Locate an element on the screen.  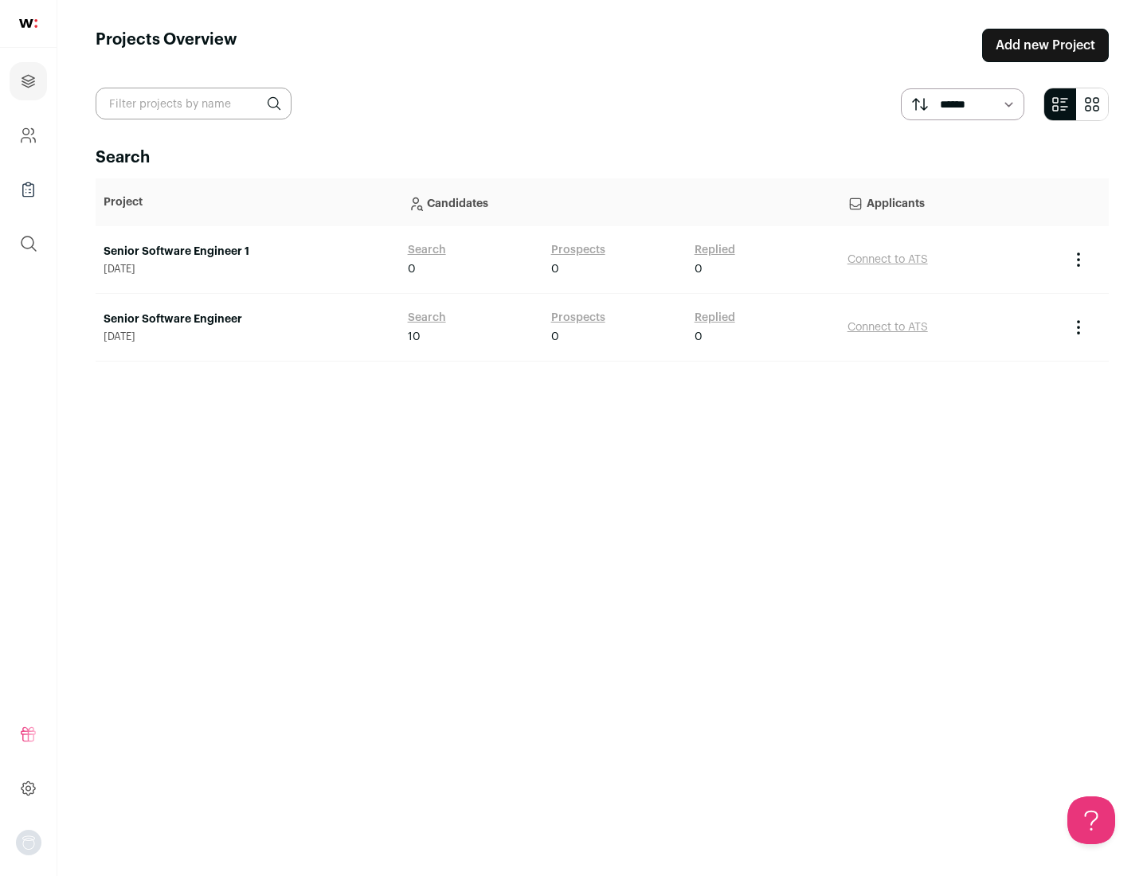
button: Open dropdown is located at coordinates (29, 843).